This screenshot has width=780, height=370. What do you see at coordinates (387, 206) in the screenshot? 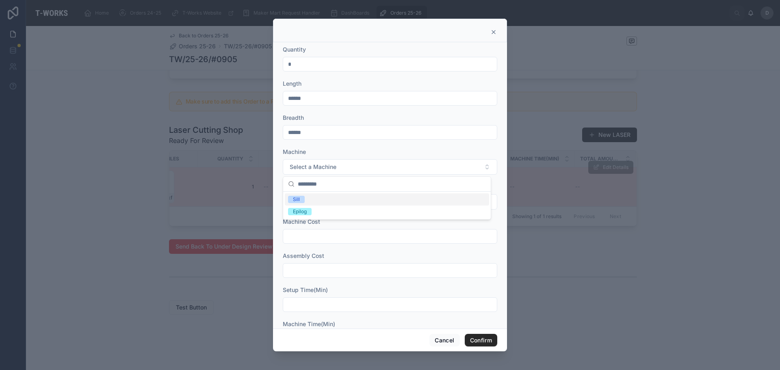
I see `div: Suggestions` at bounding box center [387, 206].